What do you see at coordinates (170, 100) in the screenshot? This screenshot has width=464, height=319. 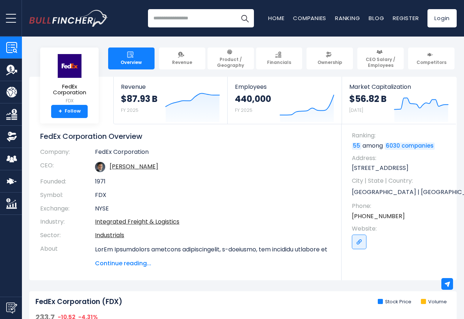 I see `a: Revenue $87.93 B FY 2025` at bounding box center [170, 100].